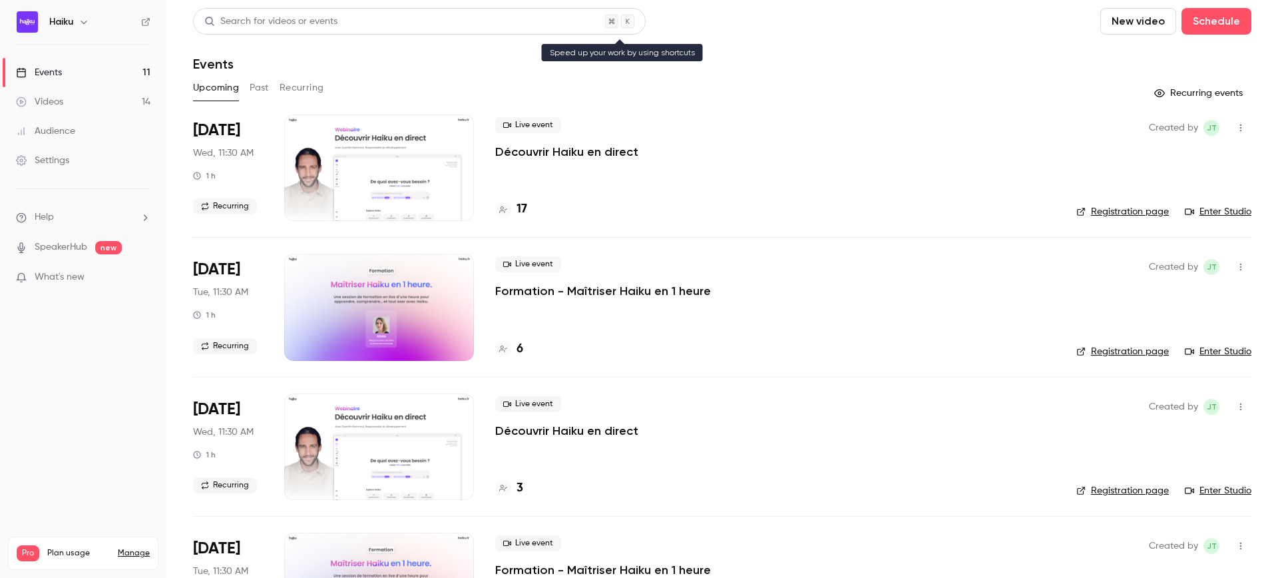  Describe the element at coordinates (134, 553) in the screenshot. I see `a: Manage` at that location.